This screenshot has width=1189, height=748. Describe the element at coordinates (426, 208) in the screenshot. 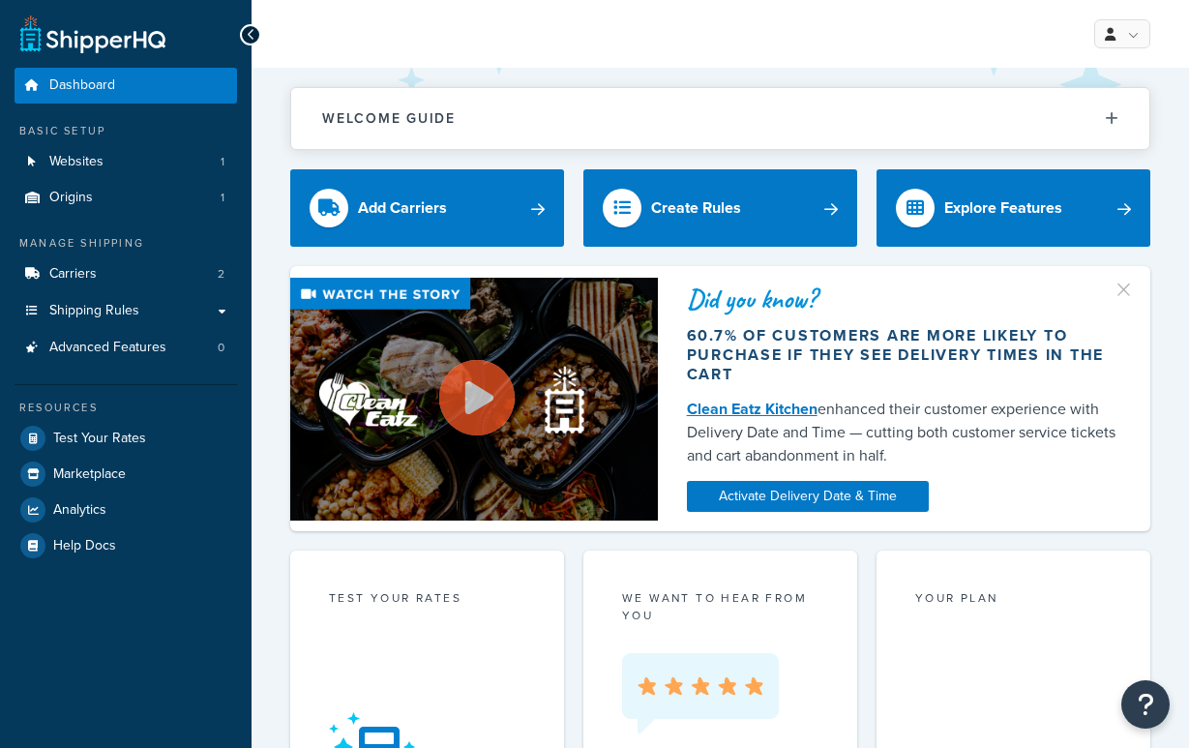

I see `a: Add Carriers` at that location.